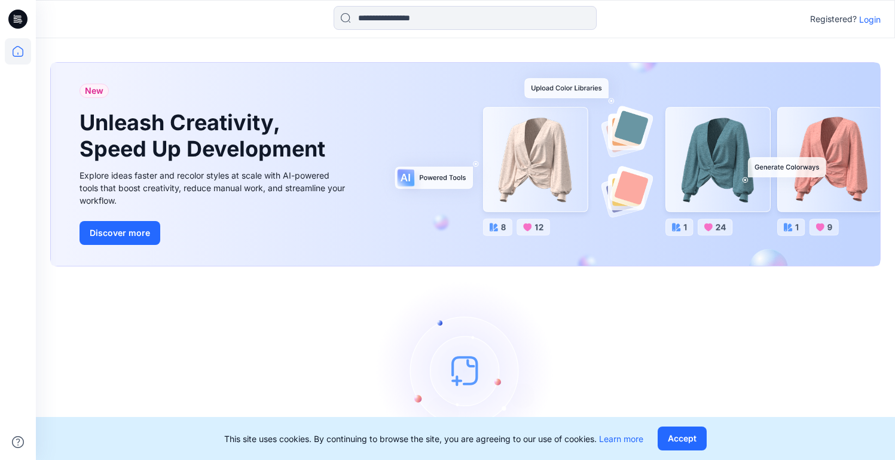 The image size is (895, 460). Describe the element at coordinates (214, 188) in the screenshot. I see `div: Explore ideas faster and recolor styles at scale with AI-powered tools that boost creativity, red...` at that location.